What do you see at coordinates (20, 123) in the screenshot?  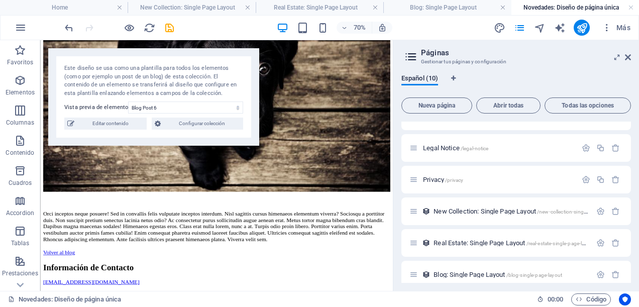 I see `p: Columnas` at bounding box center [20, 123].